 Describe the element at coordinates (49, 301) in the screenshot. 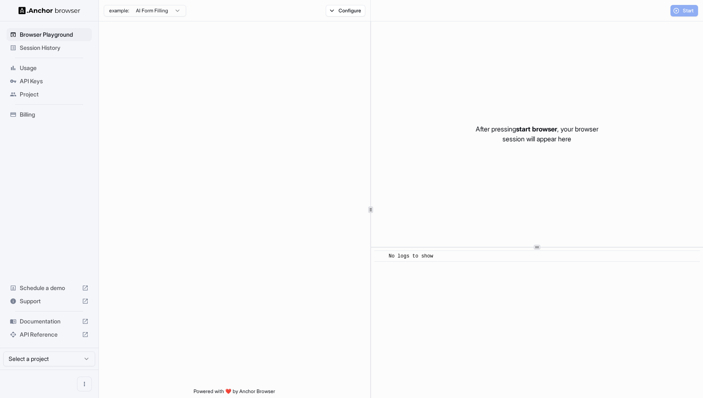

I see `div: Support` at that location.